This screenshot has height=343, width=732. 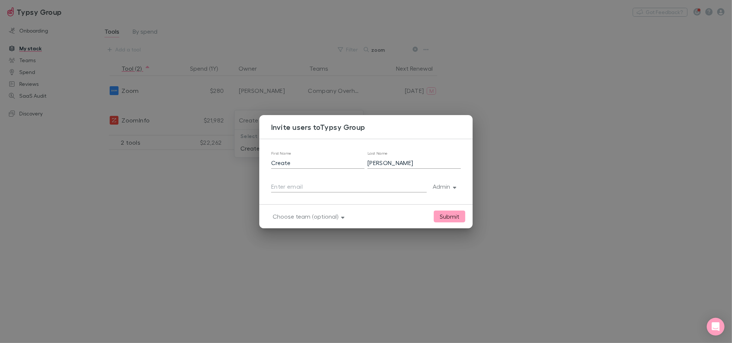 What do you see at coordinates (716, 327) in the screenshot?
I see `div: Open Intercom Messenger` at bounding box center [716, 327].